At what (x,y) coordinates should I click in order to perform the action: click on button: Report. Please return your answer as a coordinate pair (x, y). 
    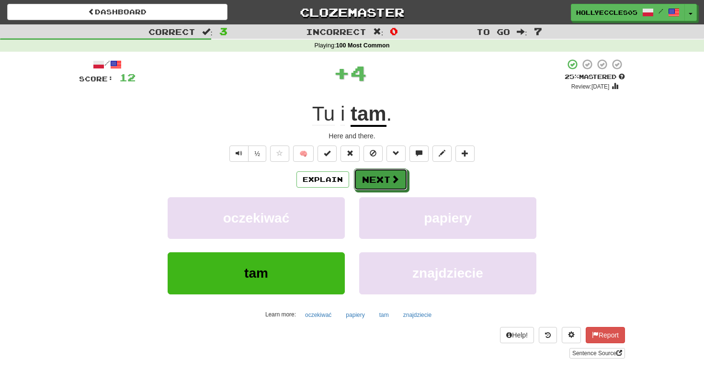
    Looking at the image, I should click on (605, 335).